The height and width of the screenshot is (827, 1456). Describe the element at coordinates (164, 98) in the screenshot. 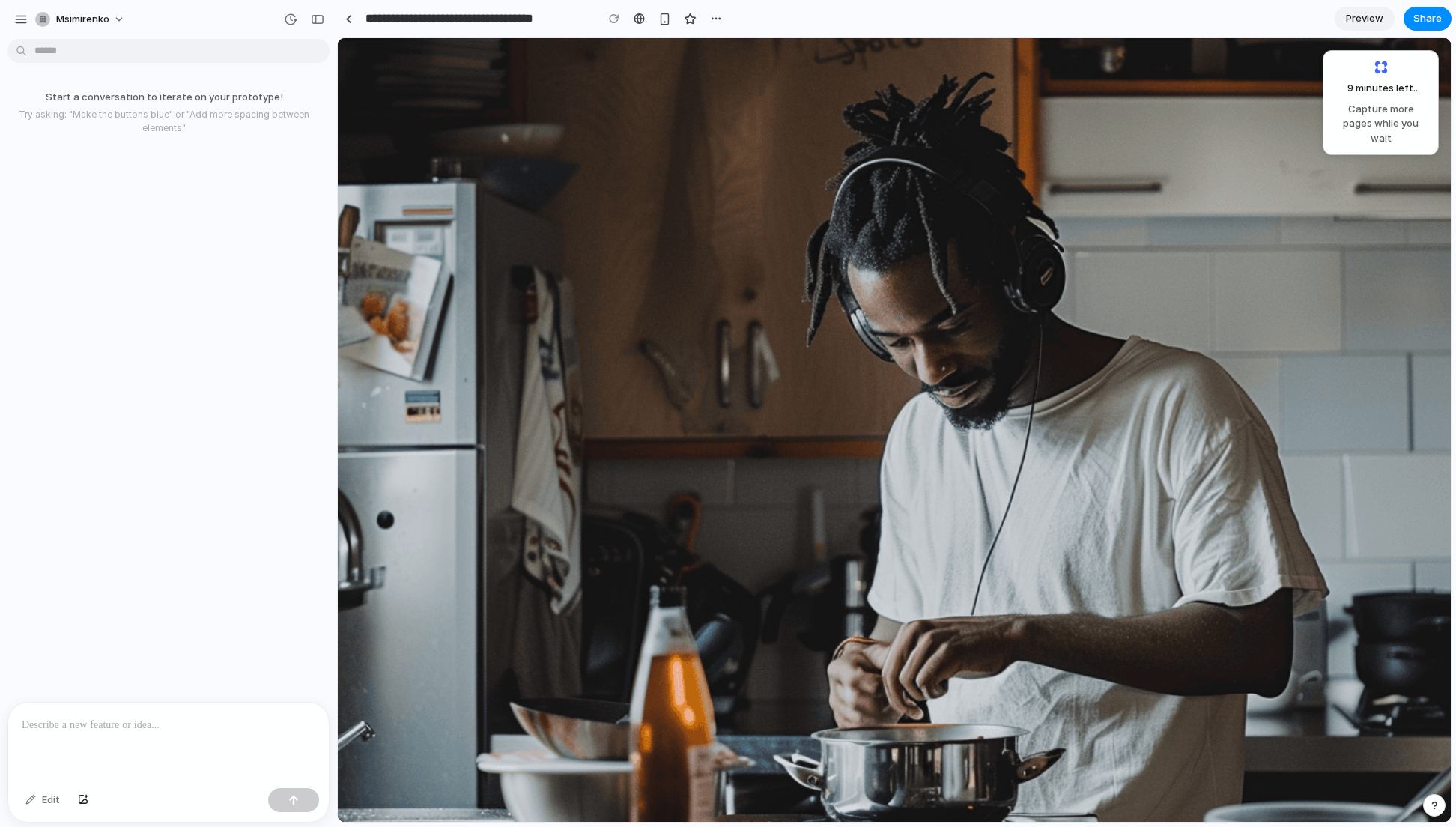

I see `p: Start a conversation to iterate on your prototype!` at that location.